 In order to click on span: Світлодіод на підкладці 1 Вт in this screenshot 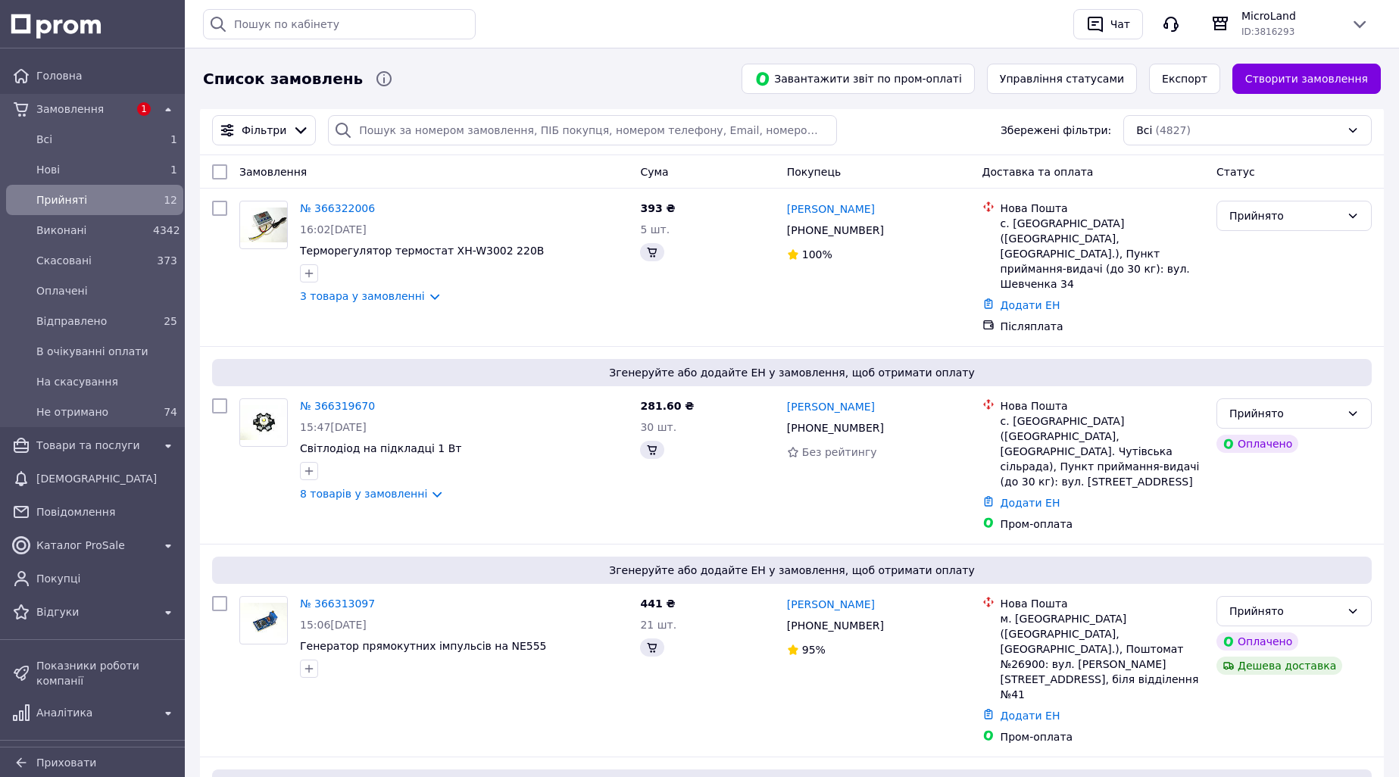, I will do `click(380, 448)`.